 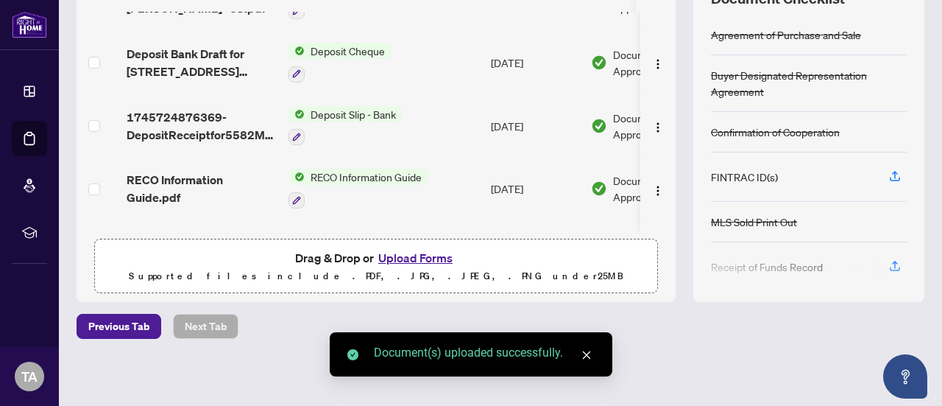 What do you see at coordinates (347, 51) in the screenshot?
I see `span: Deposit Cheque` at bounding box center [347, 51].